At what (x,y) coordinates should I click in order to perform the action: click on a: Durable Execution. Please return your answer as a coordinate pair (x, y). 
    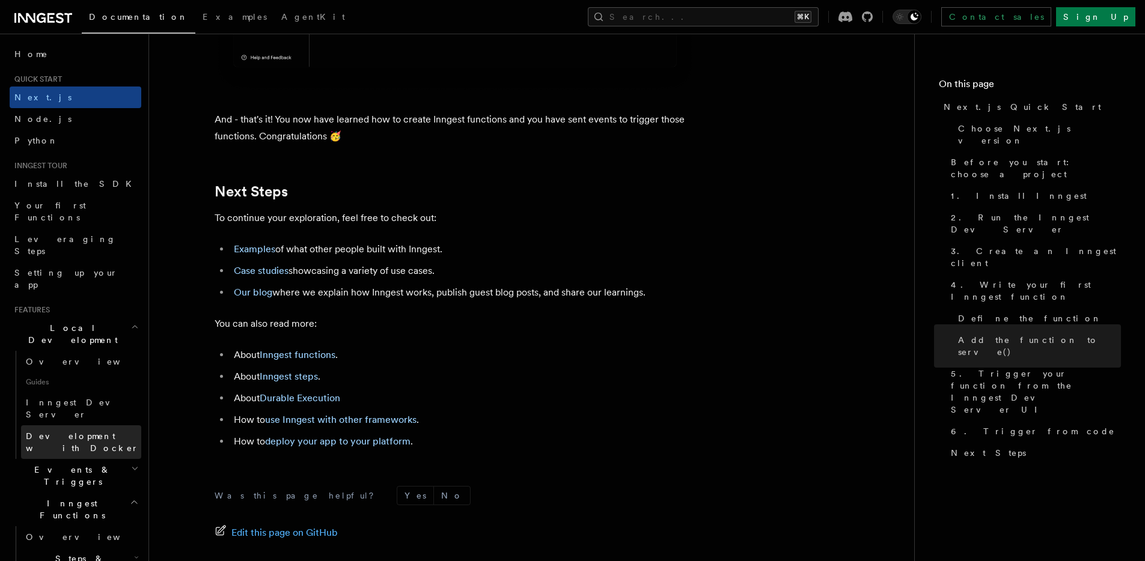
    Looking at the image, I should click on (300, 398).